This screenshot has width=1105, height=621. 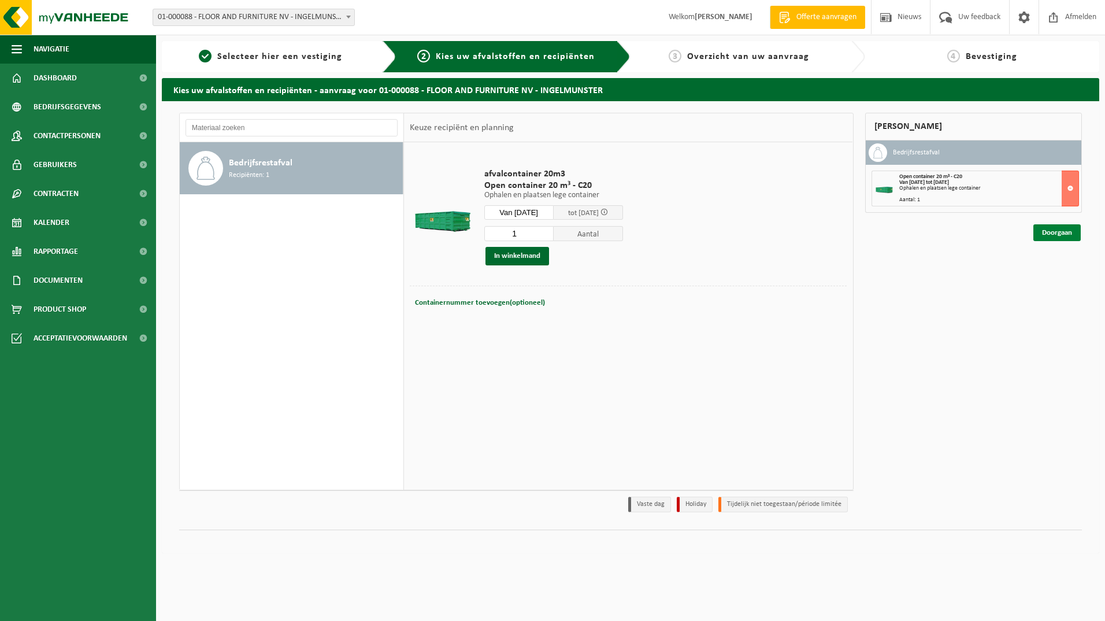 I want to click on button: Bedrijfsrestafval Recipiënten: 1, so click(x=291, y=168).